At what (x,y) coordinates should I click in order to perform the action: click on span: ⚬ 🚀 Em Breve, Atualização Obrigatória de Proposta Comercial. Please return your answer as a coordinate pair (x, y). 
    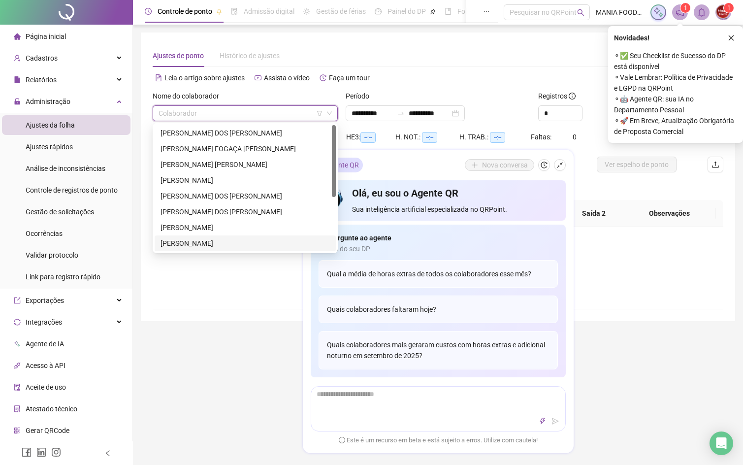
    Looking at the image, I should click on (676, 126).